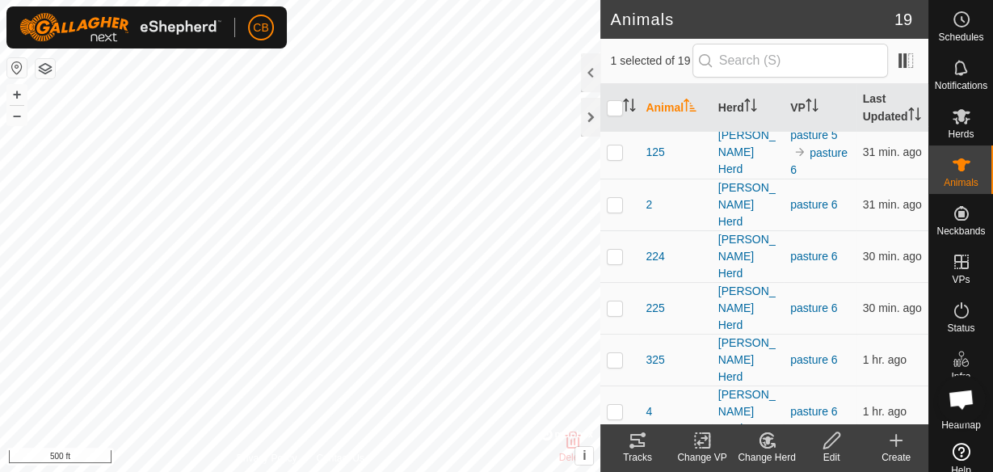  I want to click on span: 2, so click(649, 204).